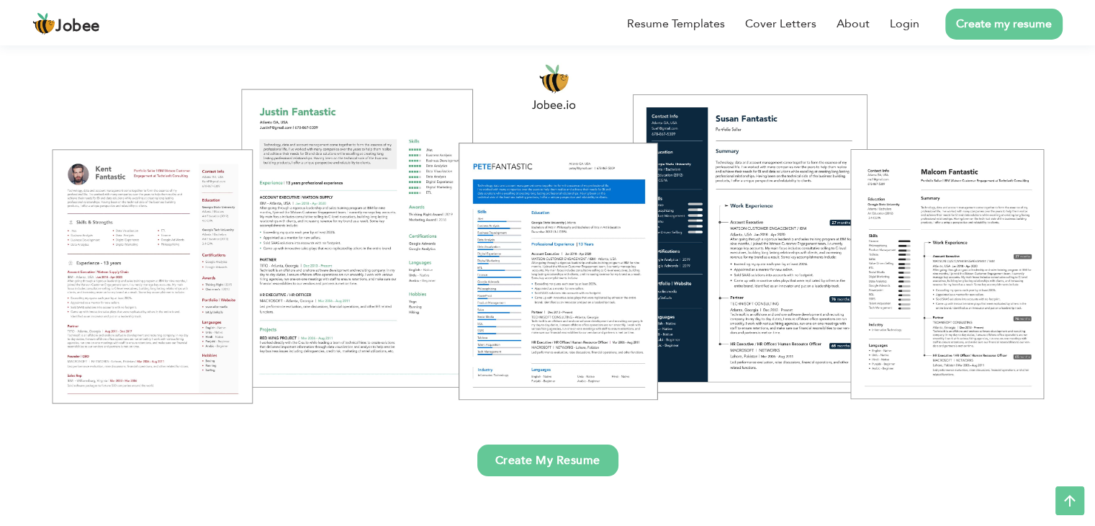  What do you see at coordinates (781, 24) in the screenshot?
I see `a: Cover Letters` at bounding box center [781, 24].